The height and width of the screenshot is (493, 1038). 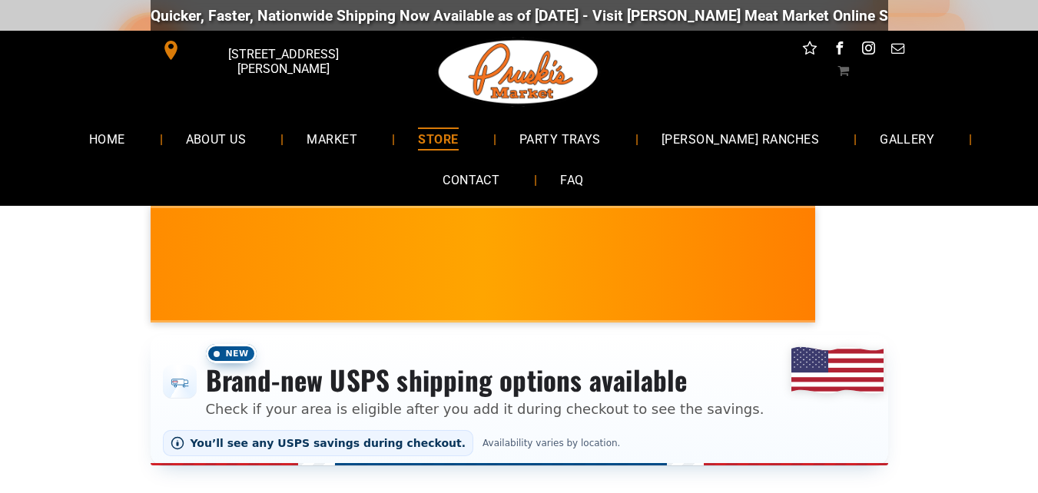 I want to click on a: PARTY TRAYS, so click(x=560, y=138).